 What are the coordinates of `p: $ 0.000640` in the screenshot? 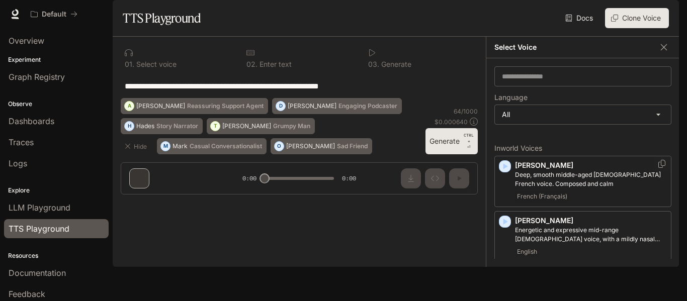 It's located at (451, 122).